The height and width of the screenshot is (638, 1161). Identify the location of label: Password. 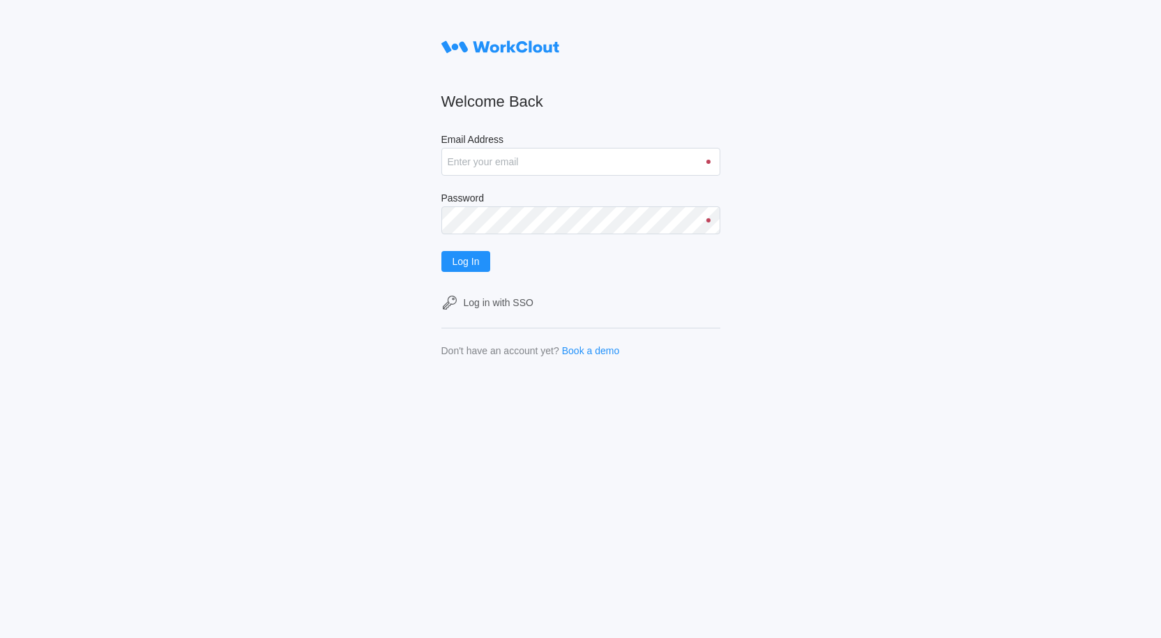
(581, 199).